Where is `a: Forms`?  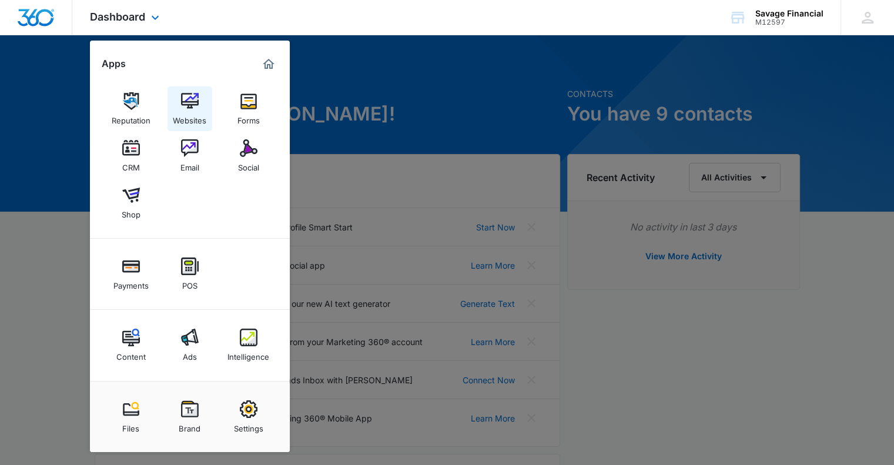
a: Forms is located at coordinates (249, 109).